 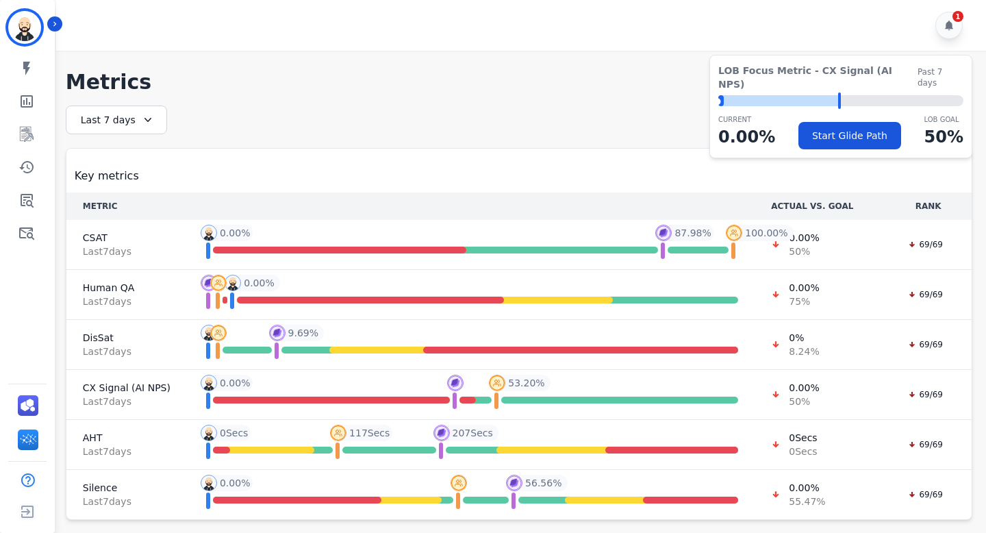 What do you see at coordinates (127, 438) in the screenshot?
I see `span: AHT` at bounding box center [127, 438].